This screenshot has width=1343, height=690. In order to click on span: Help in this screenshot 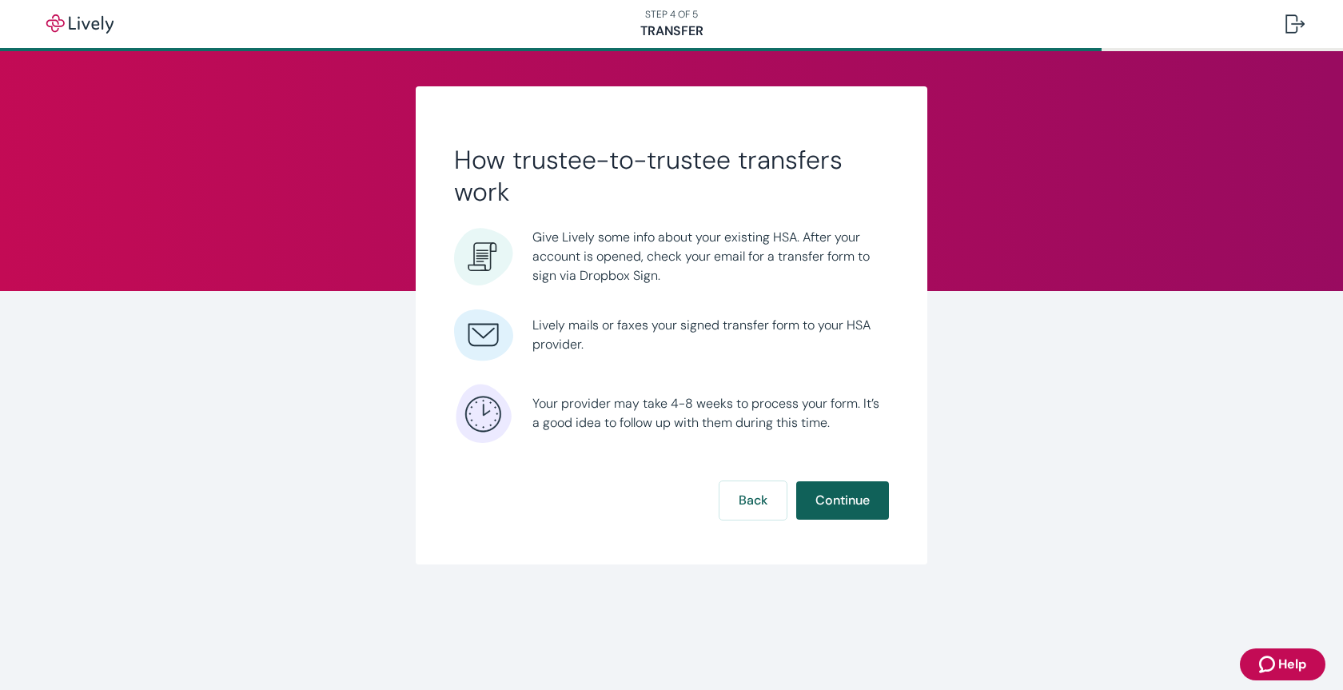, I will do `click(1292, 664)`.